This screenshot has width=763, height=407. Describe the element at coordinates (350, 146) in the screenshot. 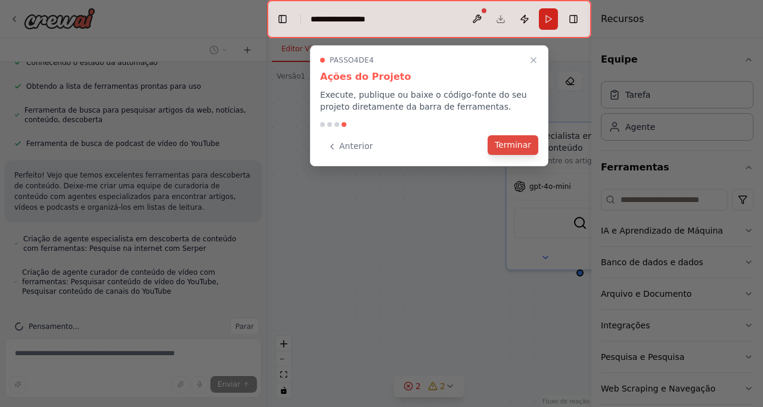

I see `button: Anterior` at that location.